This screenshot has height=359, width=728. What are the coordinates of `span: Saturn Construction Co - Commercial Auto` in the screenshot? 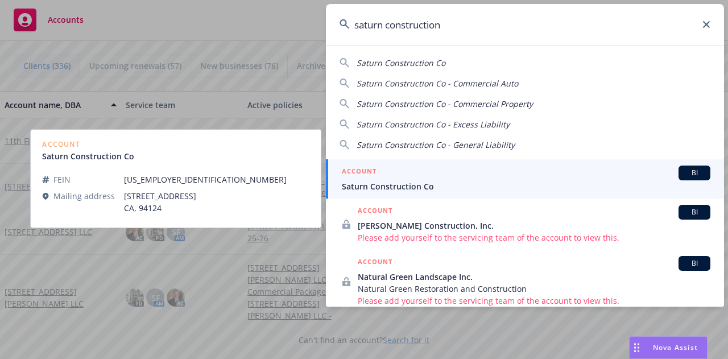 It's located at (437, 83).